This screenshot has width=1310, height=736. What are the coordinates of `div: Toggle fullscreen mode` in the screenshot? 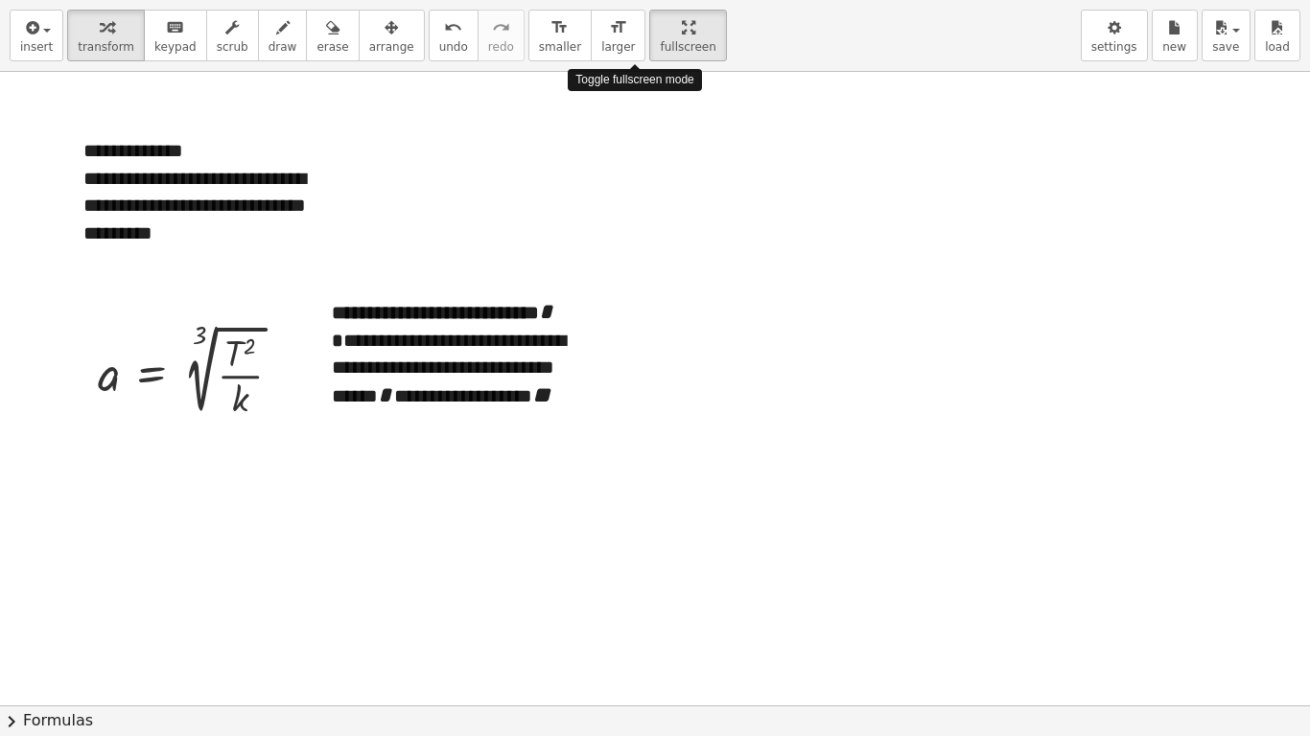 It's located at (634, 80).